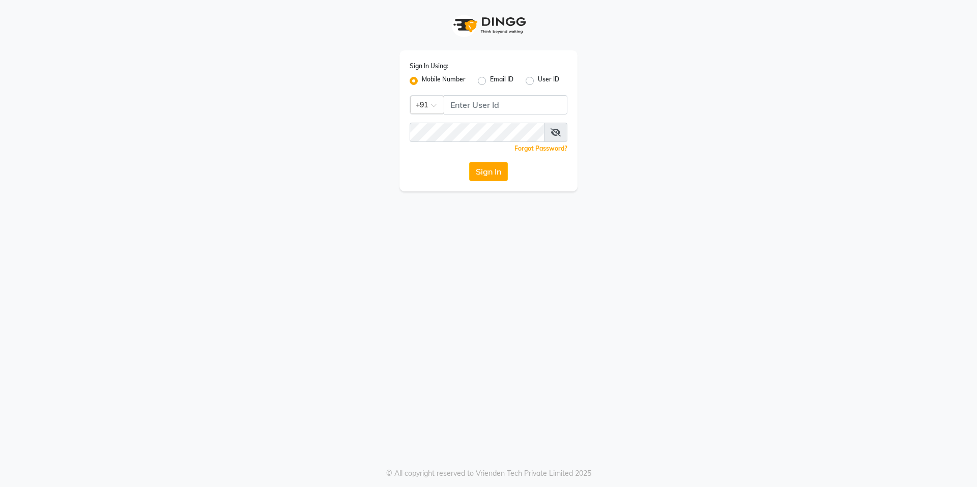 The width and height of the screenshot is (977, 487). What do you see at coordinates (489, 172) in the screenshot?
I see `button: Sign In` at bounding box center [489, 172].